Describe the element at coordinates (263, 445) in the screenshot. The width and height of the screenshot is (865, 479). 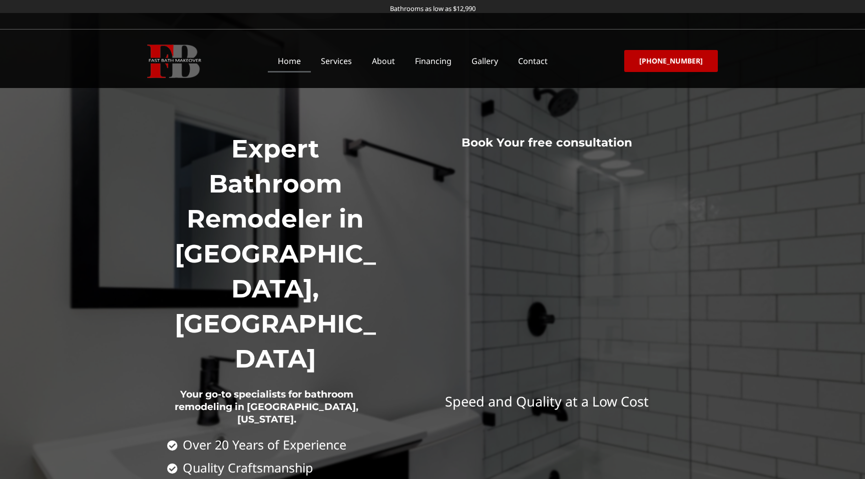
I see `span: Over 20 Years of Experience` at that location.